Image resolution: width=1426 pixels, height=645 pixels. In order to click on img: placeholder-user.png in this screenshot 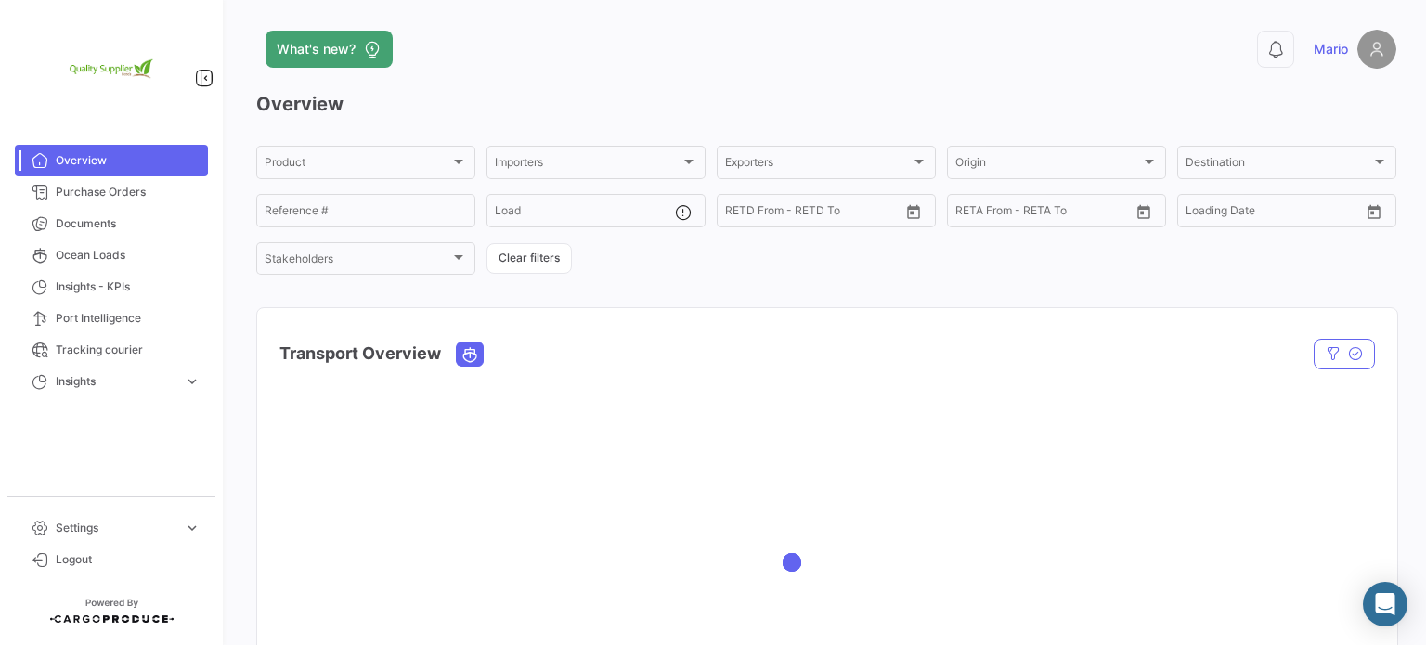, I will do `click(1376, 49)`.